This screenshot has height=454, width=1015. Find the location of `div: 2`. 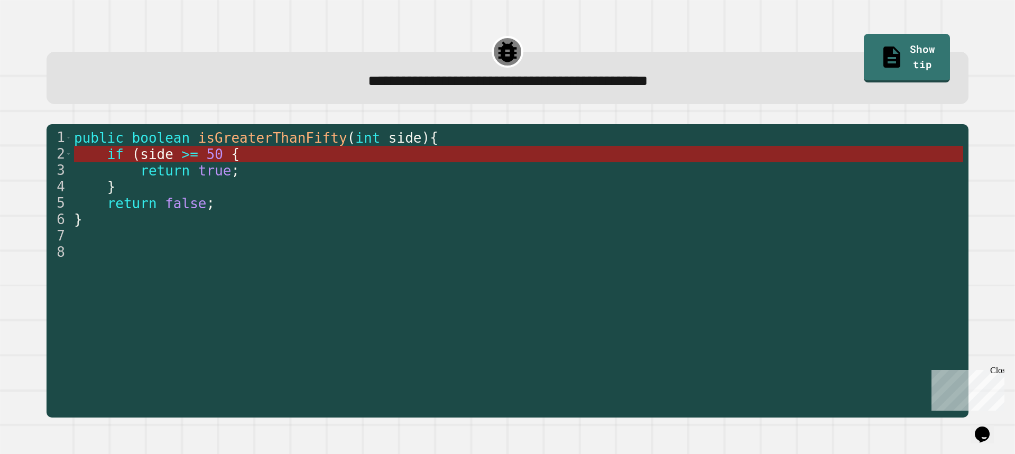

div: 2 is located at coordinates (59, 154).